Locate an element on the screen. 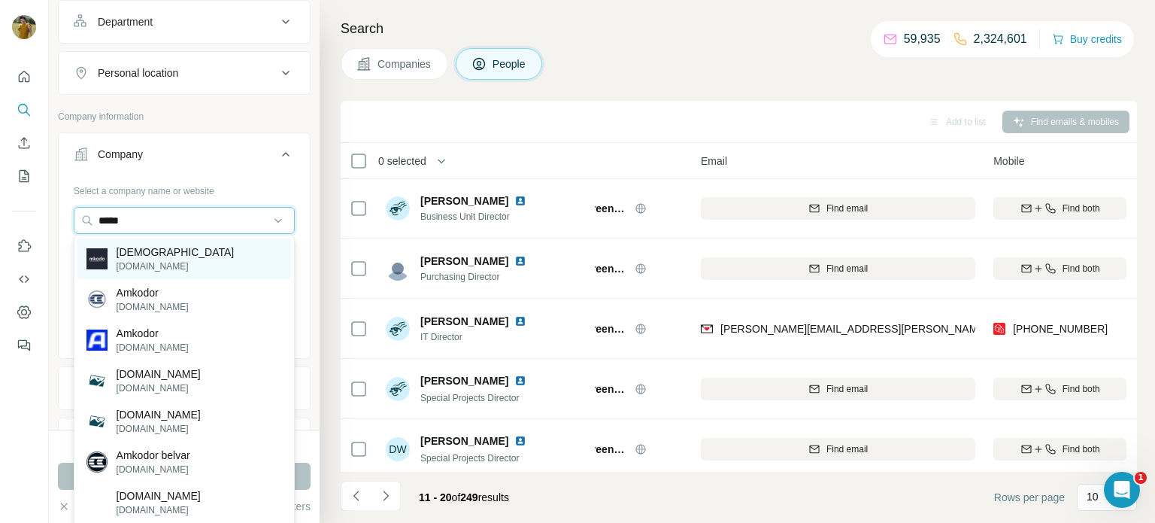  div: Select a company name or website is located at coordinates (184, 188).